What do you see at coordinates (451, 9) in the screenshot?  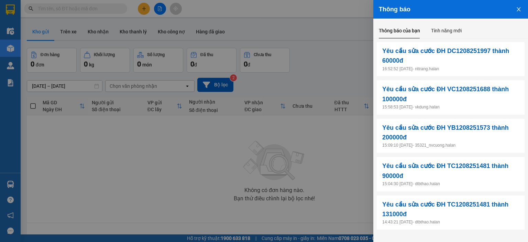 I see `div: Thông báo` at bounding box center [451, 9].